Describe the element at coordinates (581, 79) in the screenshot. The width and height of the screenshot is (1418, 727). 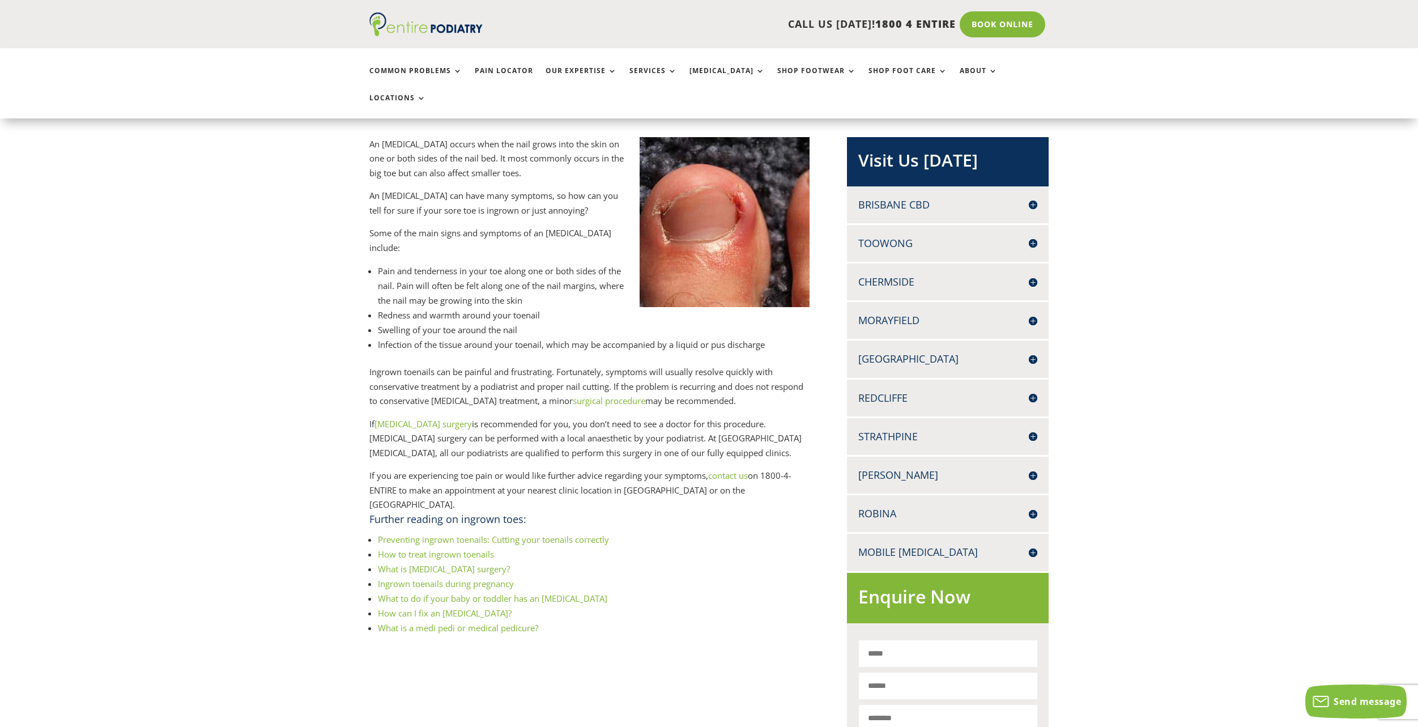
I see `a: Our Expertise` at that location.